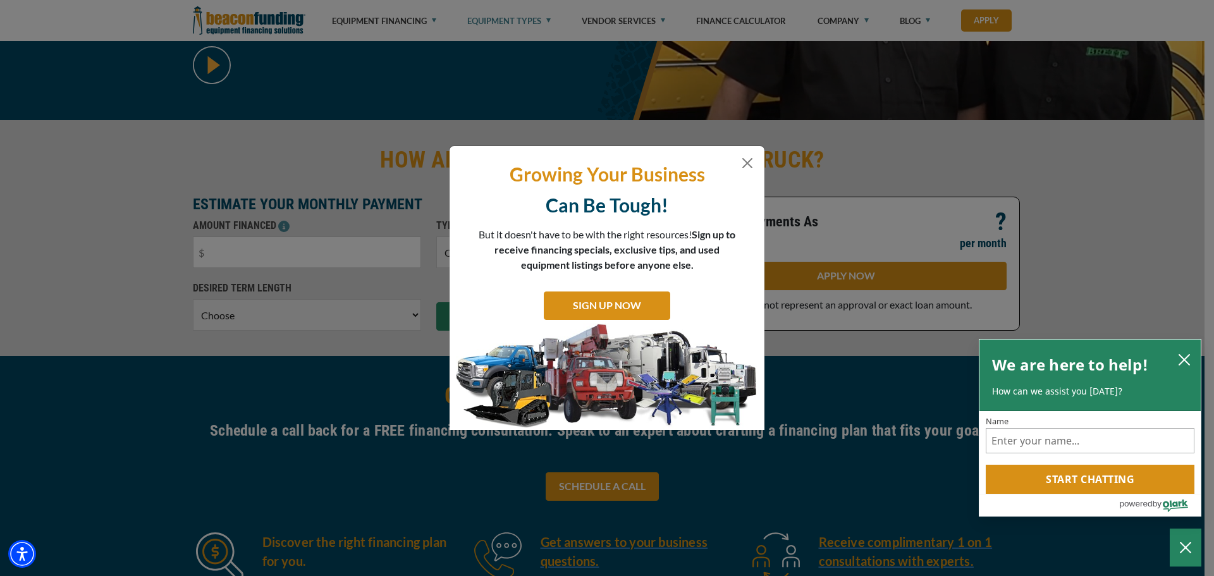  I want to click on div: Accessibility Menu, so click(22, 554).